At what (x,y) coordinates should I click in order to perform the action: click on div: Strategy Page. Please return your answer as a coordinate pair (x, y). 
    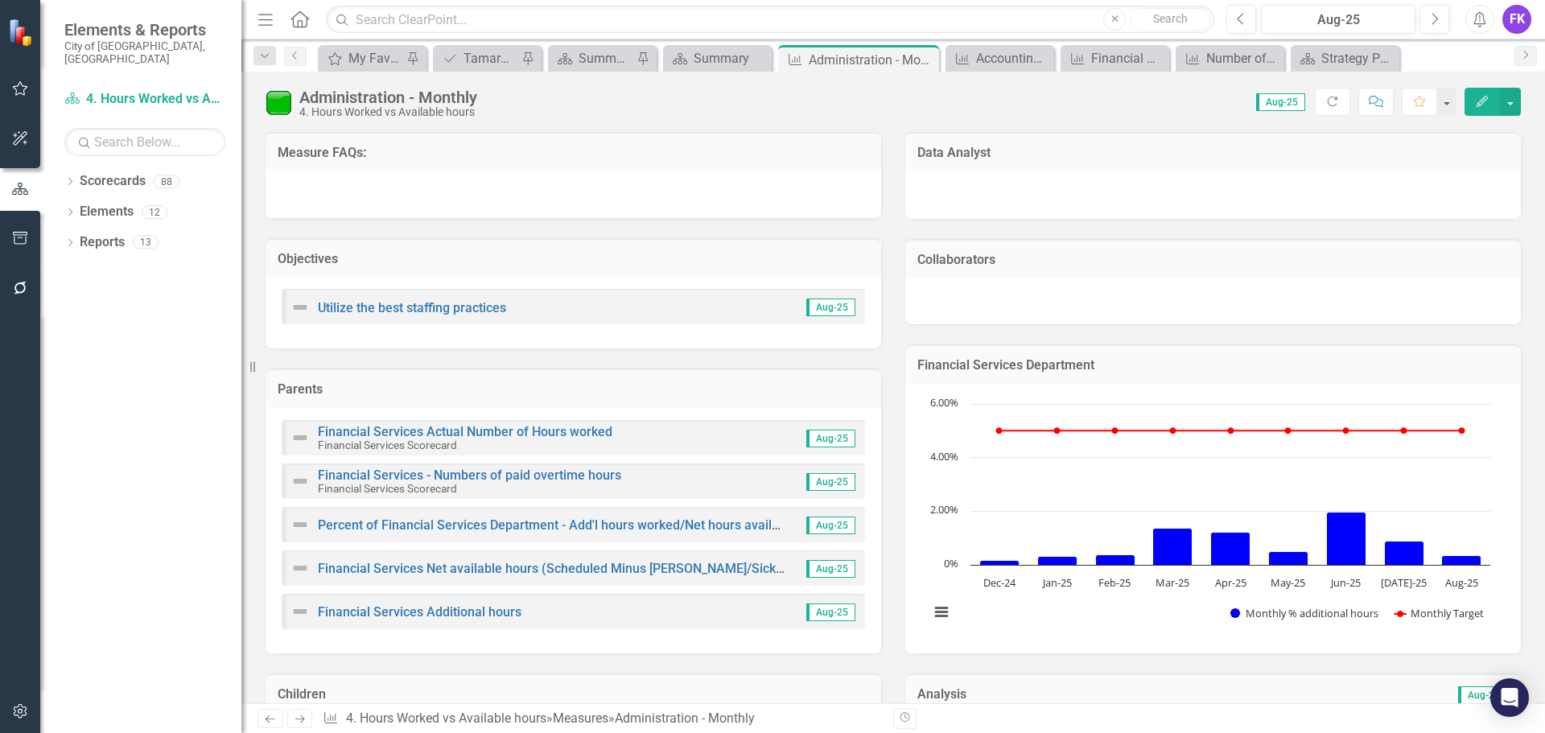
    Looking at the image, I should click on (1359, 58).